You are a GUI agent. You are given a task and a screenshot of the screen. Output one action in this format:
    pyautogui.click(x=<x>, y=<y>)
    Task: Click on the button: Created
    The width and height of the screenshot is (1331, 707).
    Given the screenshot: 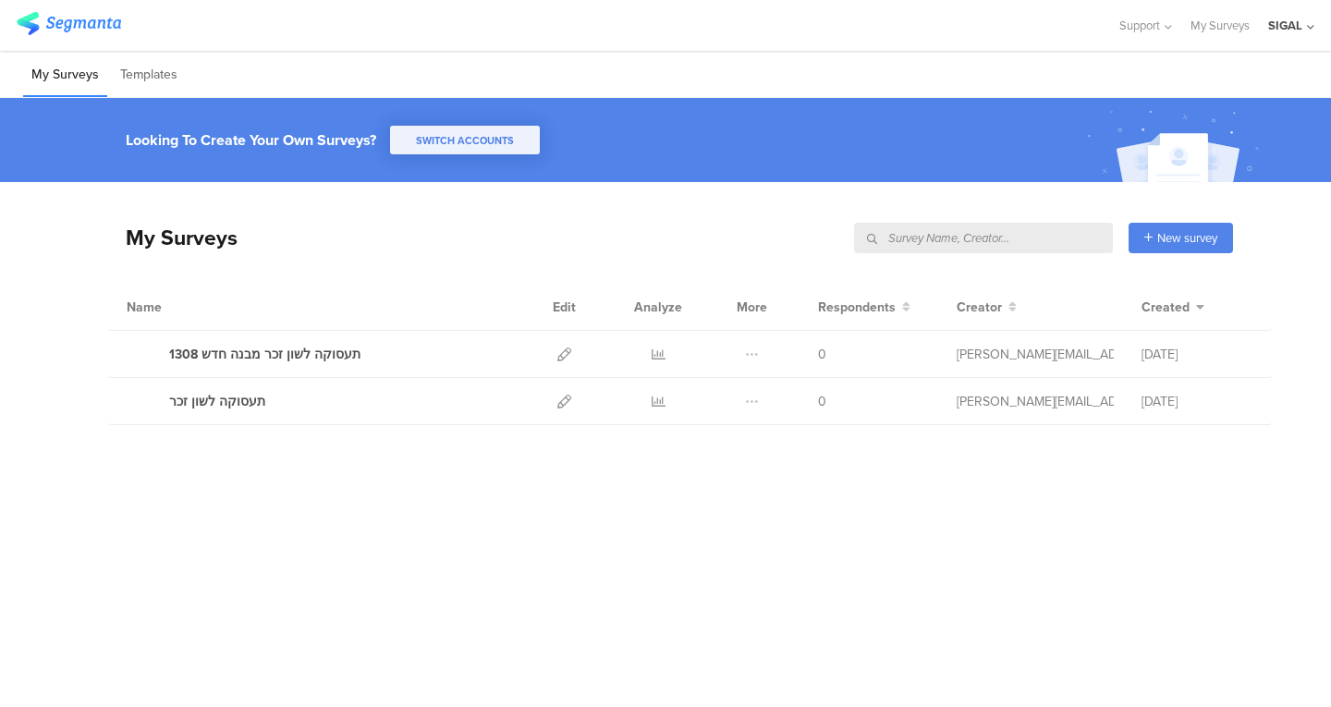 What is the action you would take?
    pyautogui.click(x=1173, y=307)
    